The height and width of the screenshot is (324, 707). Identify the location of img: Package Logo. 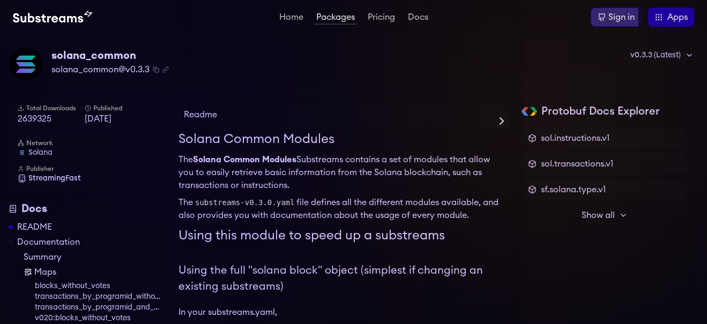
(26, 64).